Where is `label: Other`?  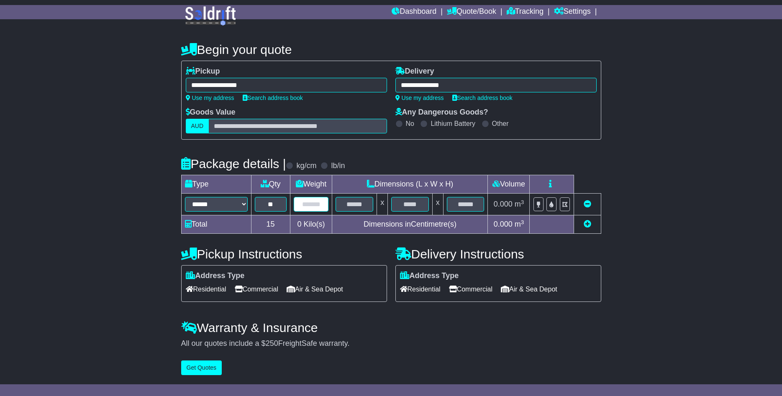
label: Other is located at coordinates (500, 123).